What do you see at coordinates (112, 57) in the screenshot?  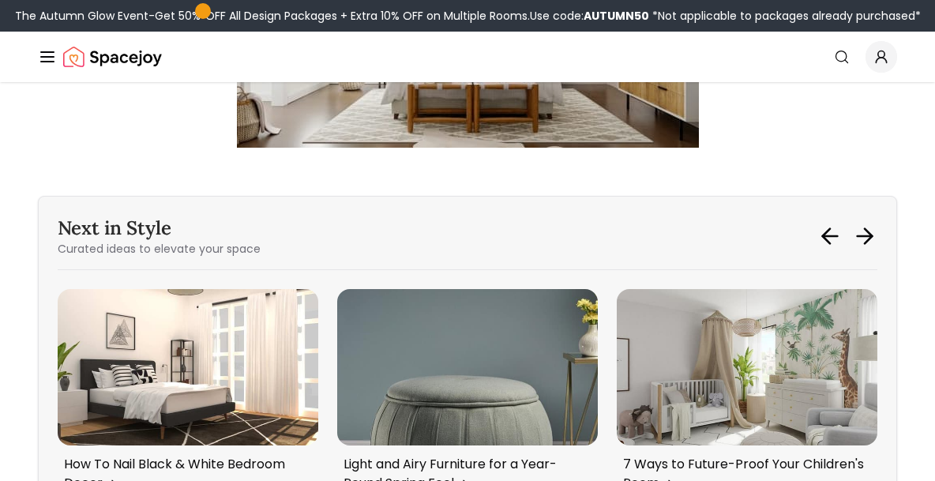 I see `a: Spacejoy` at bounding box center [112, 57].